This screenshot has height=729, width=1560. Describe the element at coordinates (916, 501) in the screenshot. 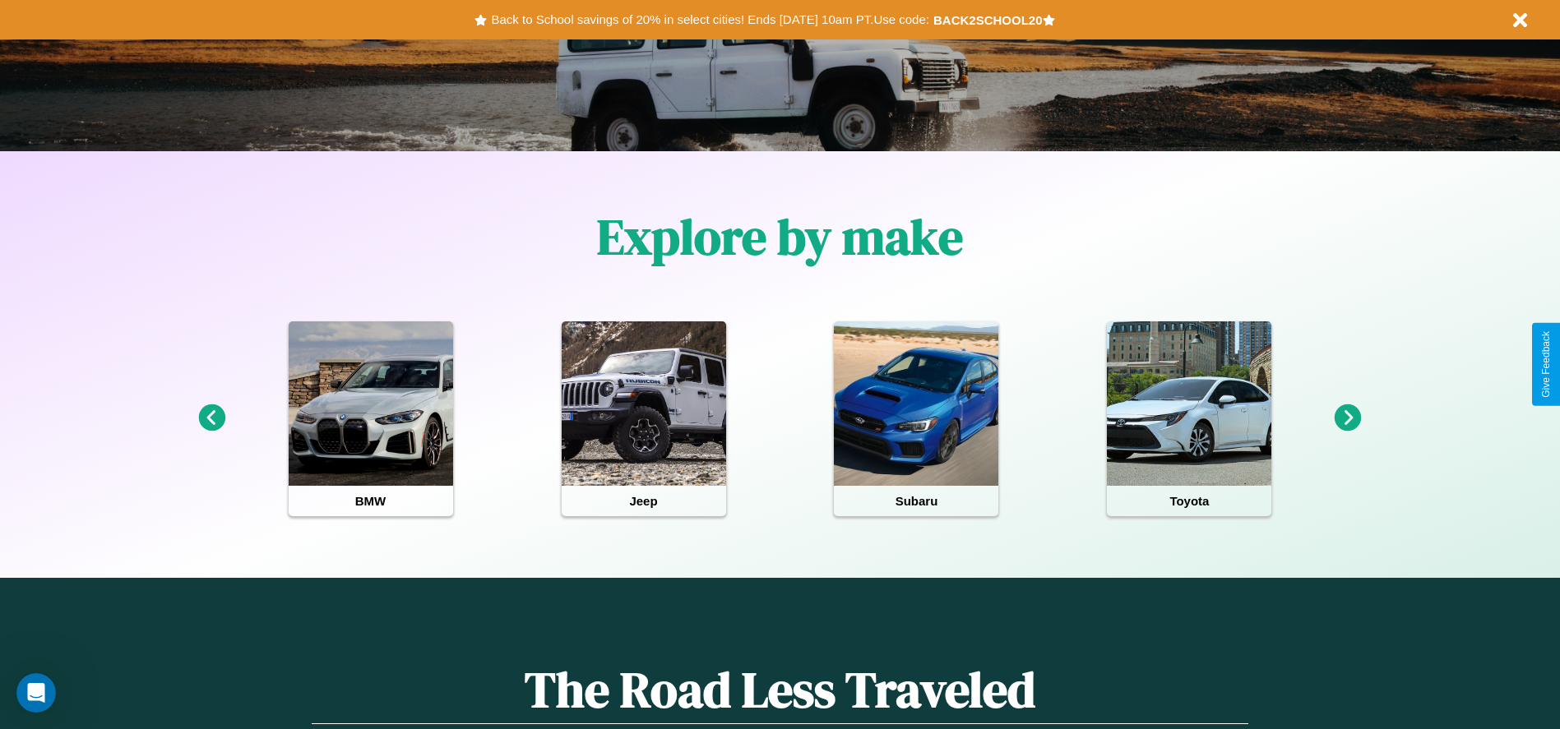

I see `h4: Subaru` at that location.